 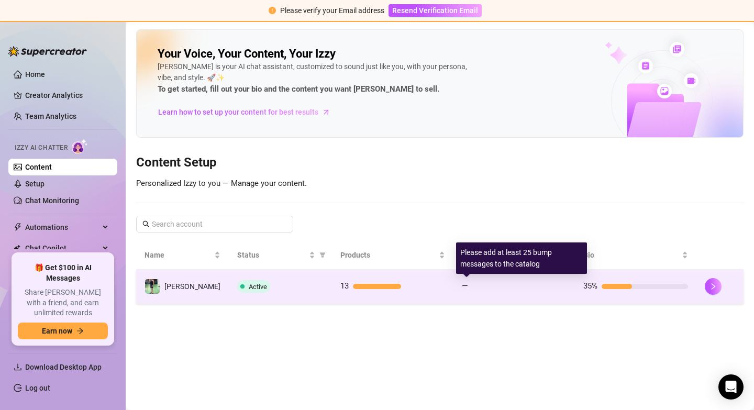 What do you see at coordinates (62, 248) in the screenshot?
I see `span: Chat Copilot` at bounding box center [62, 248].